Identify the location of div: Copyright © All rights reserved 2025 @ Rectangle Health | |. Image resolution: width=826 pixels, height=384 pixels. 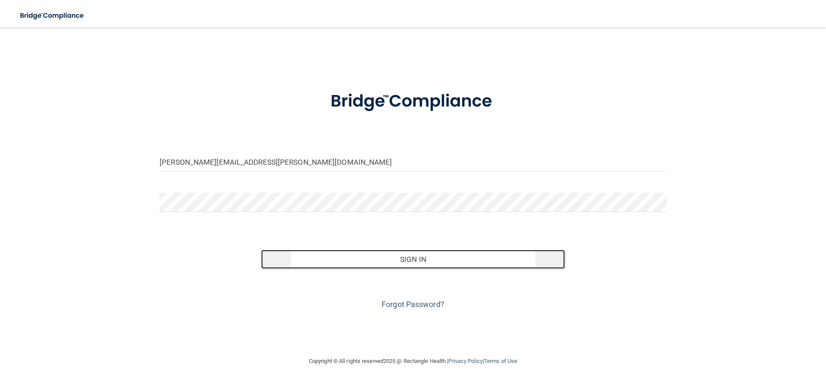
(413, 361).